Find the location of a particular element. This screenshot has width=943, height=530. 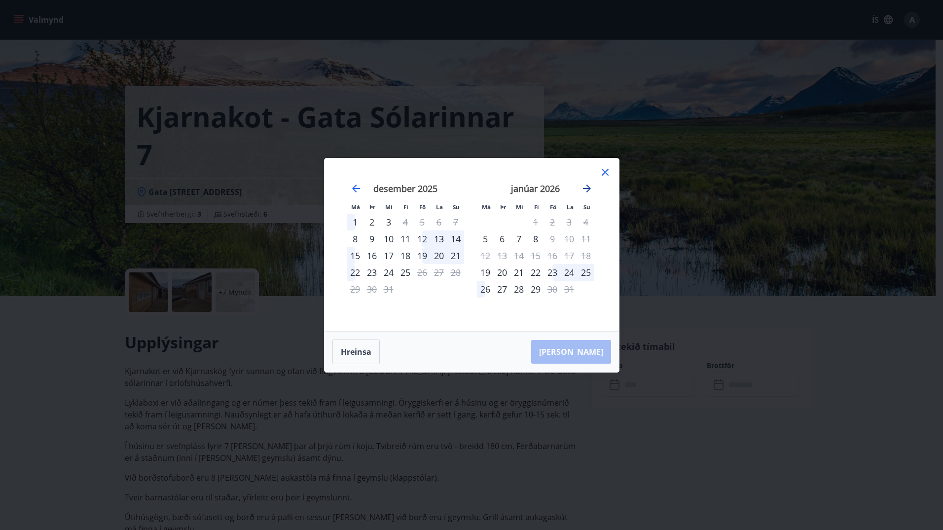

div: 12 is located at coordinates (422, 239).